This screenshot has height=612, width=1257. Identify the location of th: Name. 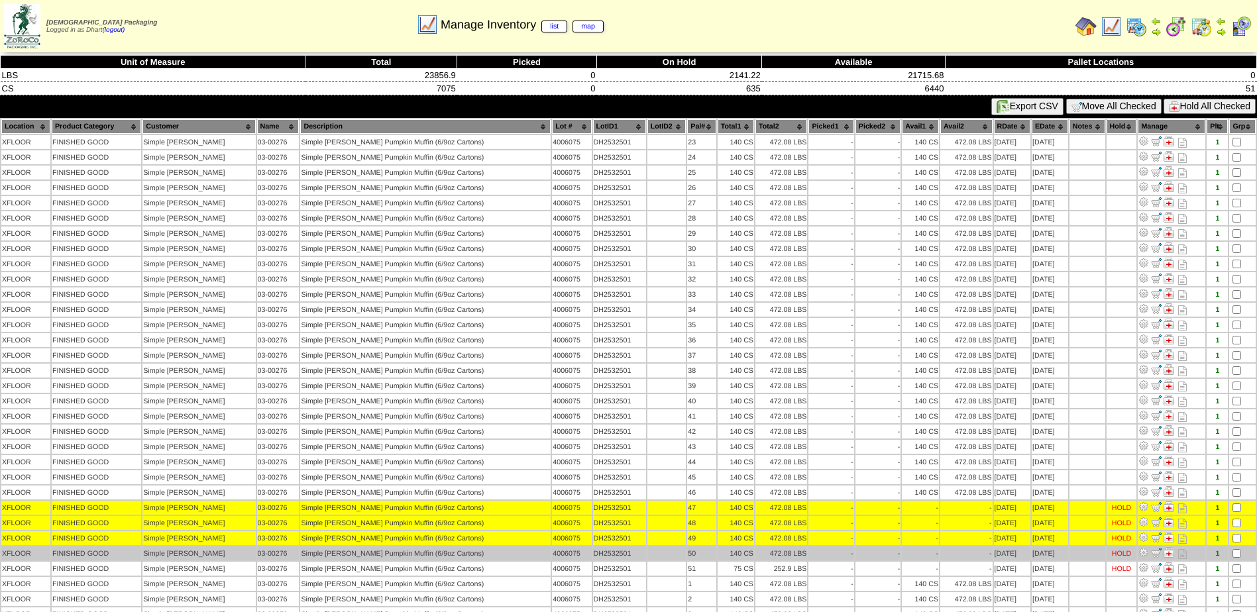
(278, 127).